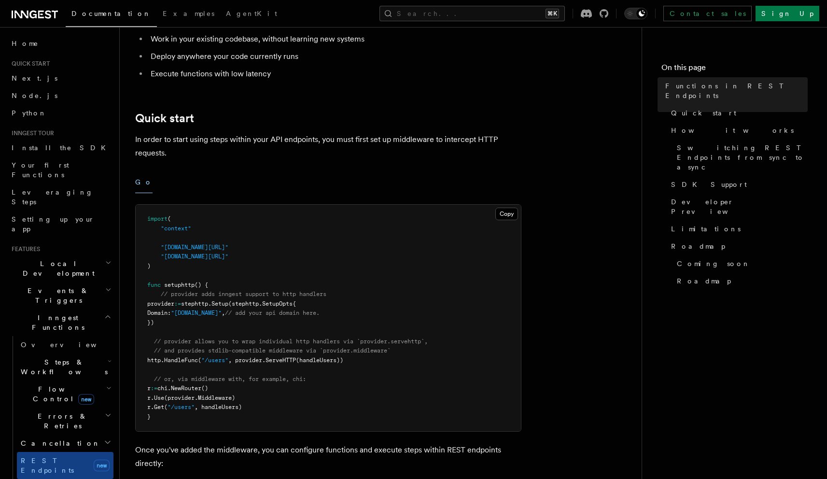  I want to click on span: "context", so click(176, 228).